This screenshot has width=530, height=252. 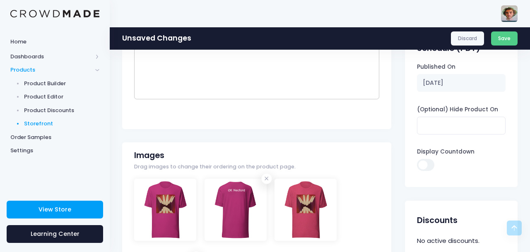 I want to click on span: Drag images to change their ordering on the product page., so click(x=215, y=167).